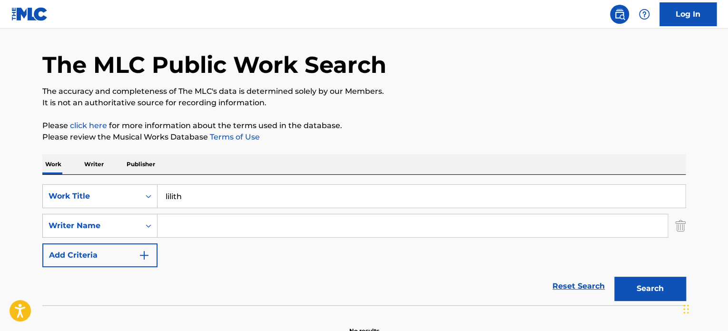  Describe the element at coordinates (620, 14) in the screenshot. I see `a: Public Search` at that location.